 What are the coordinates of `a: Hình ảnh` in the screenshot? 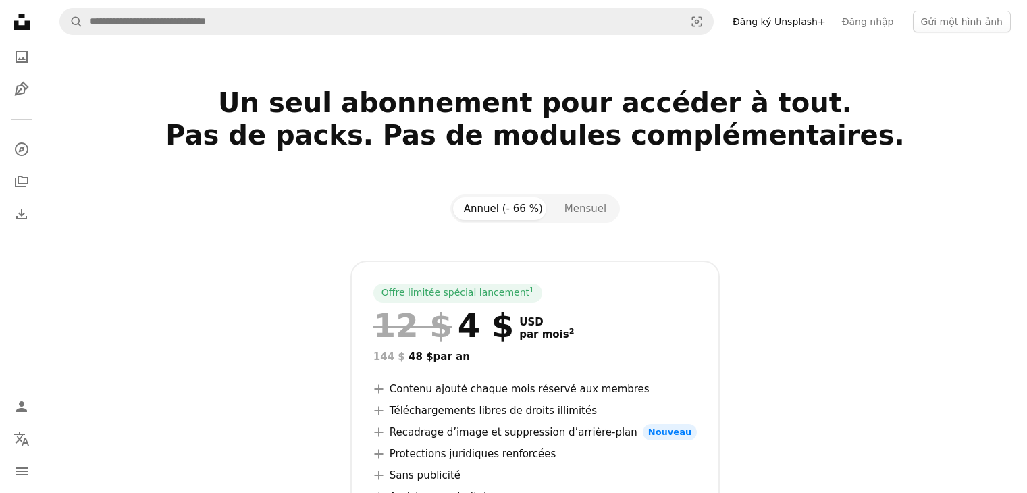 It's located at (22, 57).